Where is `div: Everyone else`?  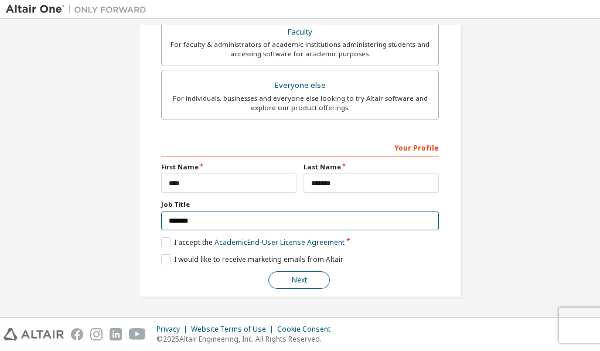
div: Everyone else is located at coordinates (300, 86).